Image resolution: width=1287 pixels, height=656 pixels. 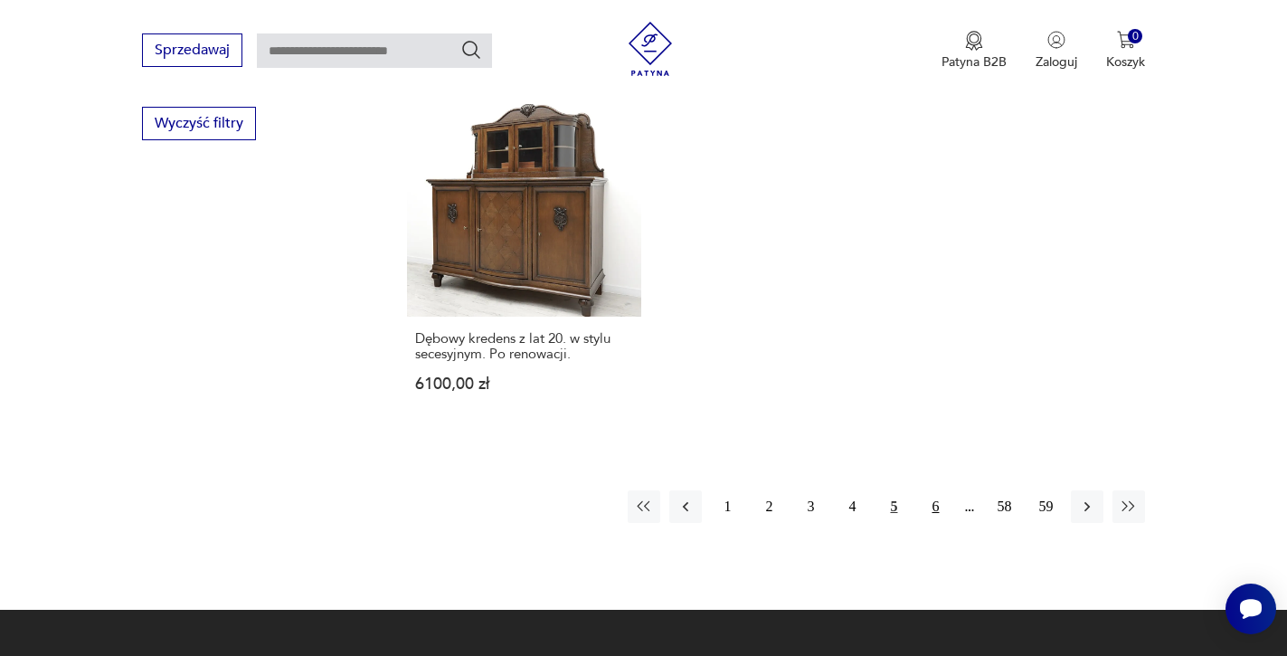 I want to click on p: Zaloguj, so click(x=1057, y=62).